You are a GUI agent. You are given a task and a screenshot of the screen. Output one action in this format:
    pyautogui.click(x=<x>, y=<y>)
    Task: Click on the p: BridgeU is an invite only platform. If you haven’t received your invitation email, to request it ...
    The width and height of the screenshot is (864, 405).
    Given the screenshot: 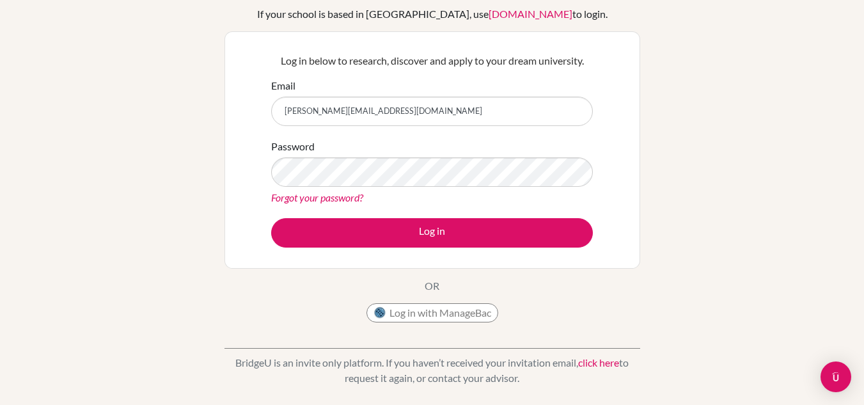 What is the action you would take?
    pyautogui.click(x=433, y=370)
    